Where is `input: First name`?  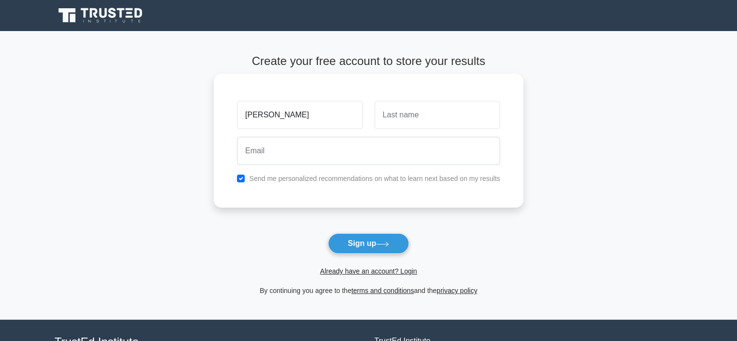
input: First name is located at coordinates (300, 115).